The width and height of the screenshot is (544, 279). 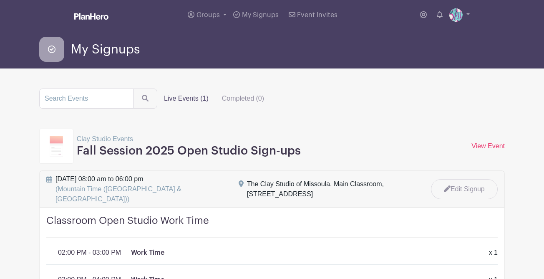 What do you see at coordinates (91, 16) in the screenshot?
I see `img: logo_white-6c42ec7e38ccf1d336a20a19083b03d10ae64f83f12c07503d8b9e83406b4c7d.svg` at bounding box center [91, 16].